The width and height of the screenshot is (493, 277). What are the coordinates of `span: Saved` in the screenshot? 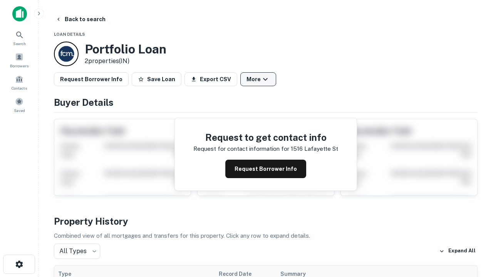 It's located at (19, 111).